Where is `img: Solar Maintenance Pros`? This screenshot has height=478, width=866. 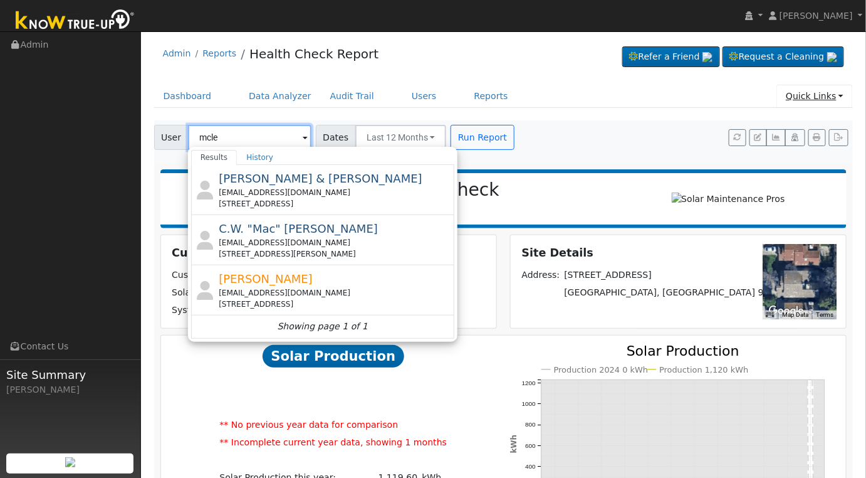
img: Solar Maintenance Pros is located at coordinates (728, 199).